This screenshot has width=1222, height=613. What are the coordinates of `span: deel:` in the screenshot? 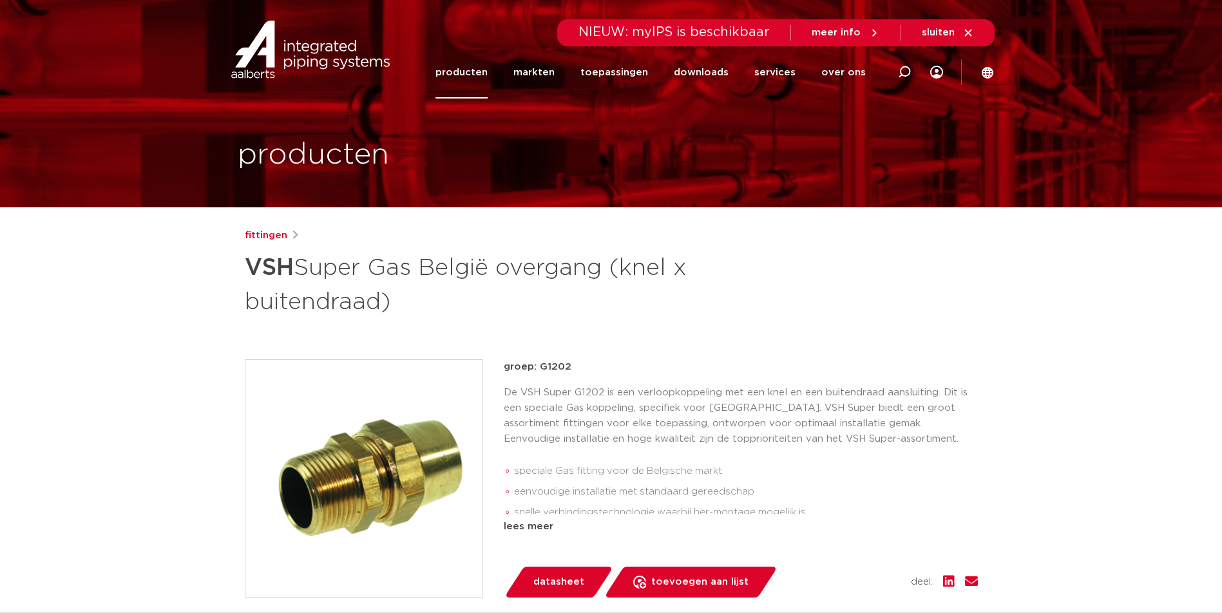 It's located at (922, 582).